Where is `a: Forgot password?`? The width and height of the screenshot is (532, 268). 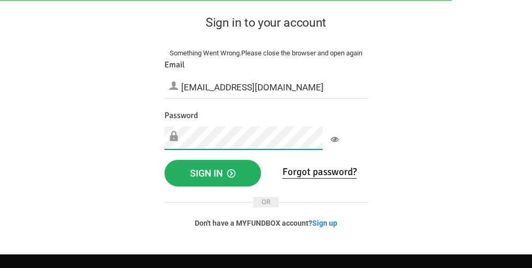 a: Forgot password? is located at coordinates (320, 172).